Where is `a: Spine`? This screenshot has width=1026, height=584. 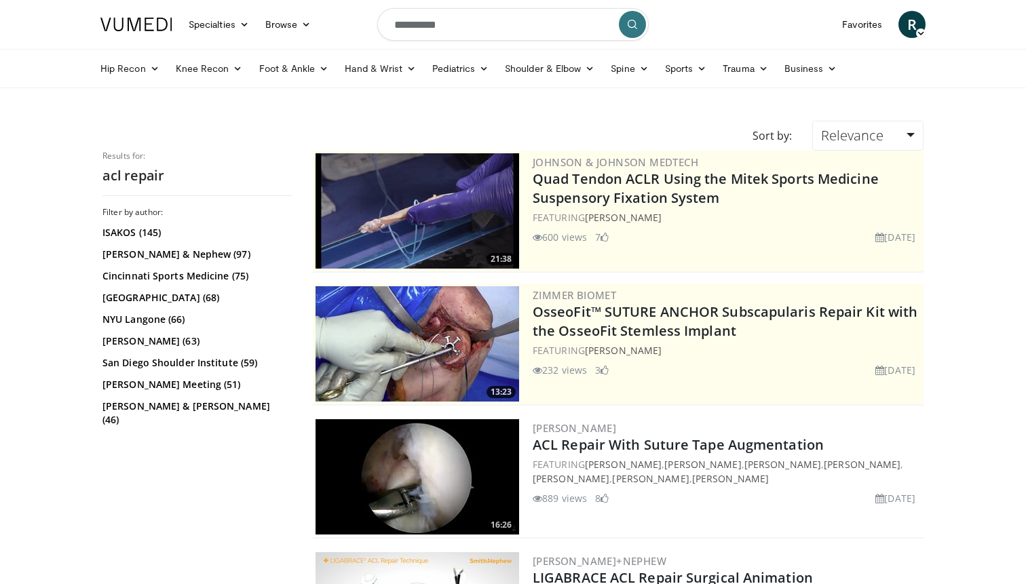 a: Spine is located at coordinates (629, 69).